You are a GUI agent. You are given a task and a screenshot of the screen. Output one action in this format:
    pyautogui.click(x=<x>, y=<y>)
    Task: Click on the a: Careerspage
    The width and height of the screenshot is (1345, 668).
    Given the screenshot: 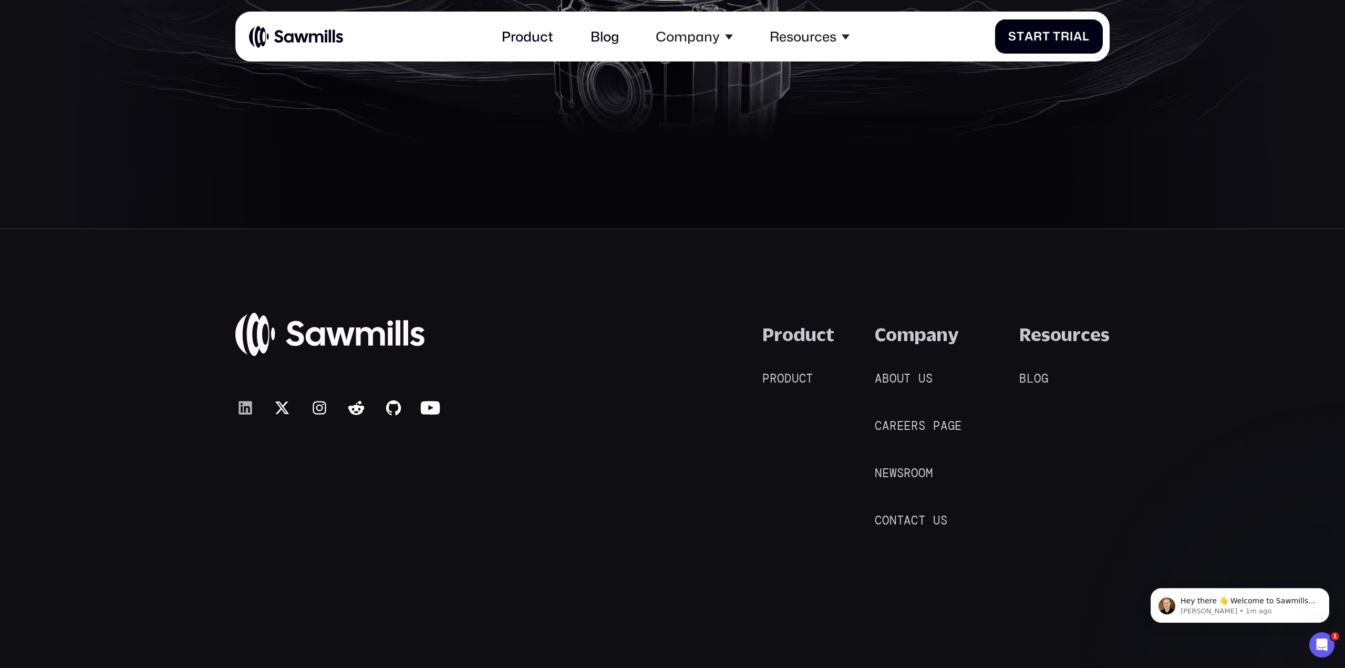 What is the action you would take?
    pyautogui.click(x=927, y=426)
    